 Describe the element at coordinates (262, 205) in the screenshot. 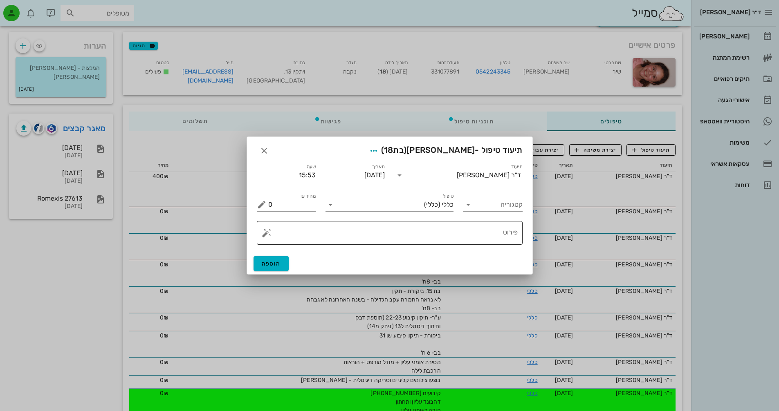

I see `button: מחיר ₪ appended action` at that location.